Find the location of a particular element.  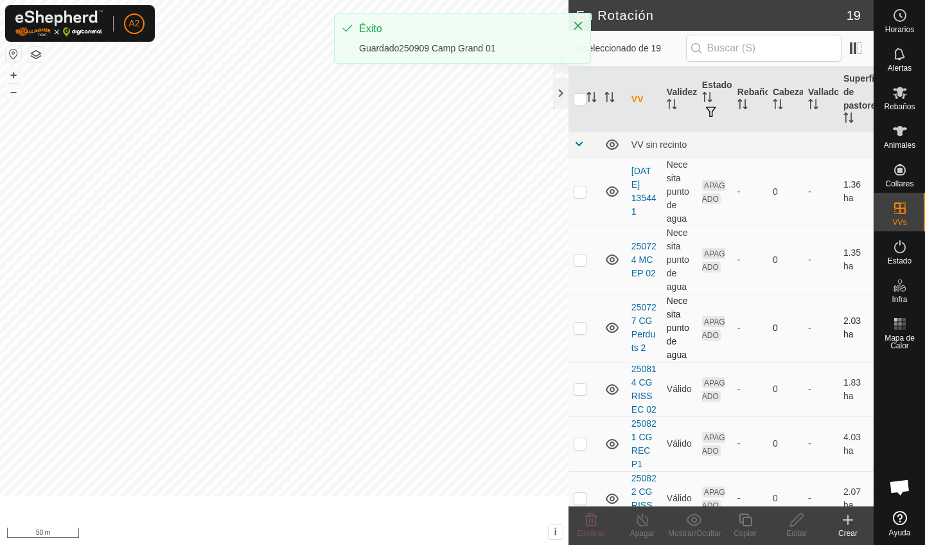

span: Animales is located at coordinates (899, 145).